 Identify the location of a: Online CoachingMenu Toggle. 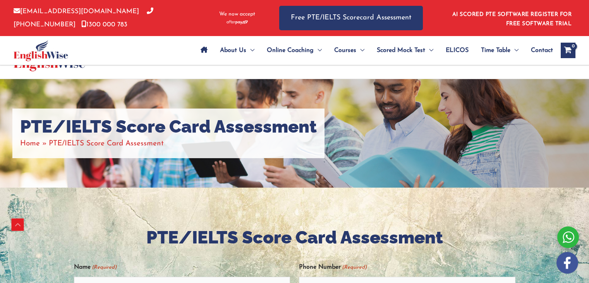
(295, 50).